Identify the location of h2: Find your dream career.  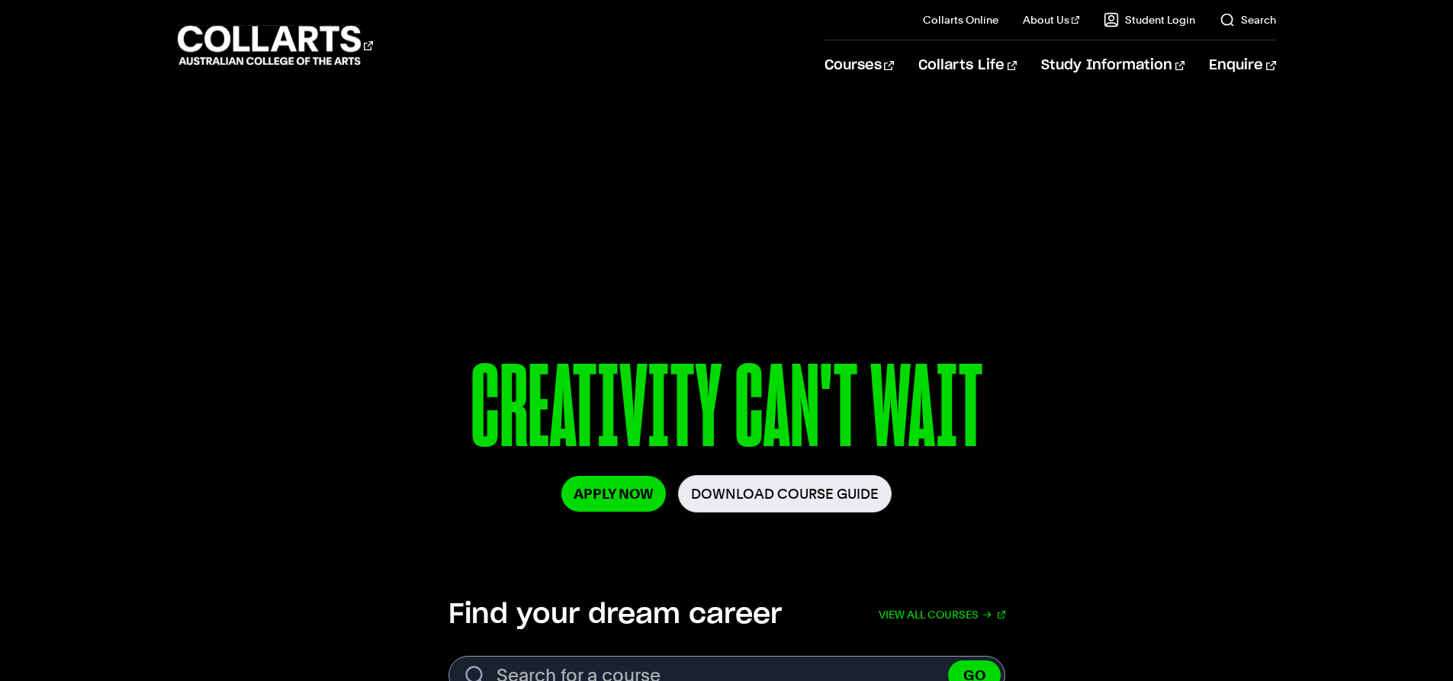
(615, 615).